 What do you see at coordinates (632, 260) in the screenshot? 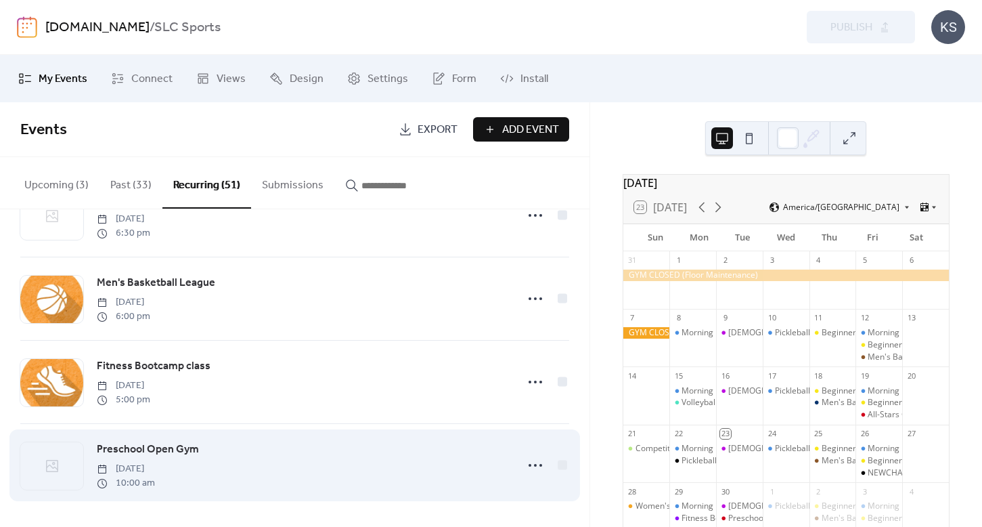
I see `div: 31` at bounding box center [632, 260].